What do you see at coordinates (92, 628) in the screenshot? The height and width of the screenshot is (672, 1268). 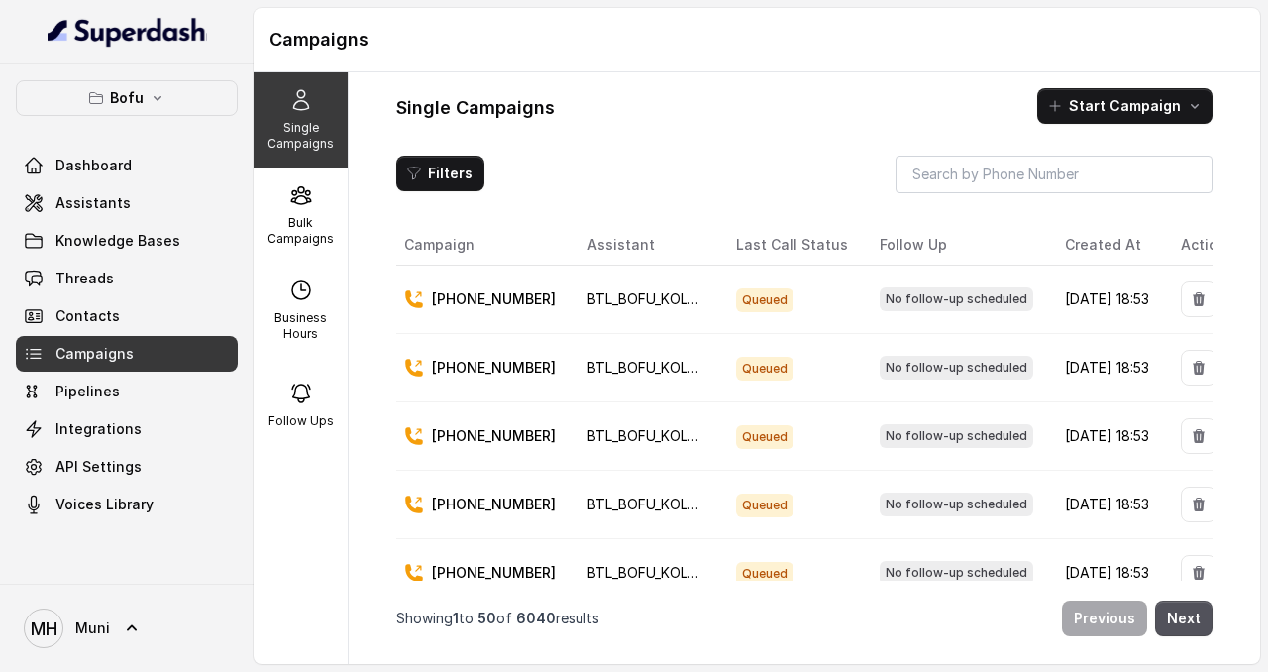 I see `span: Muni` at bounding box center [92, 628].